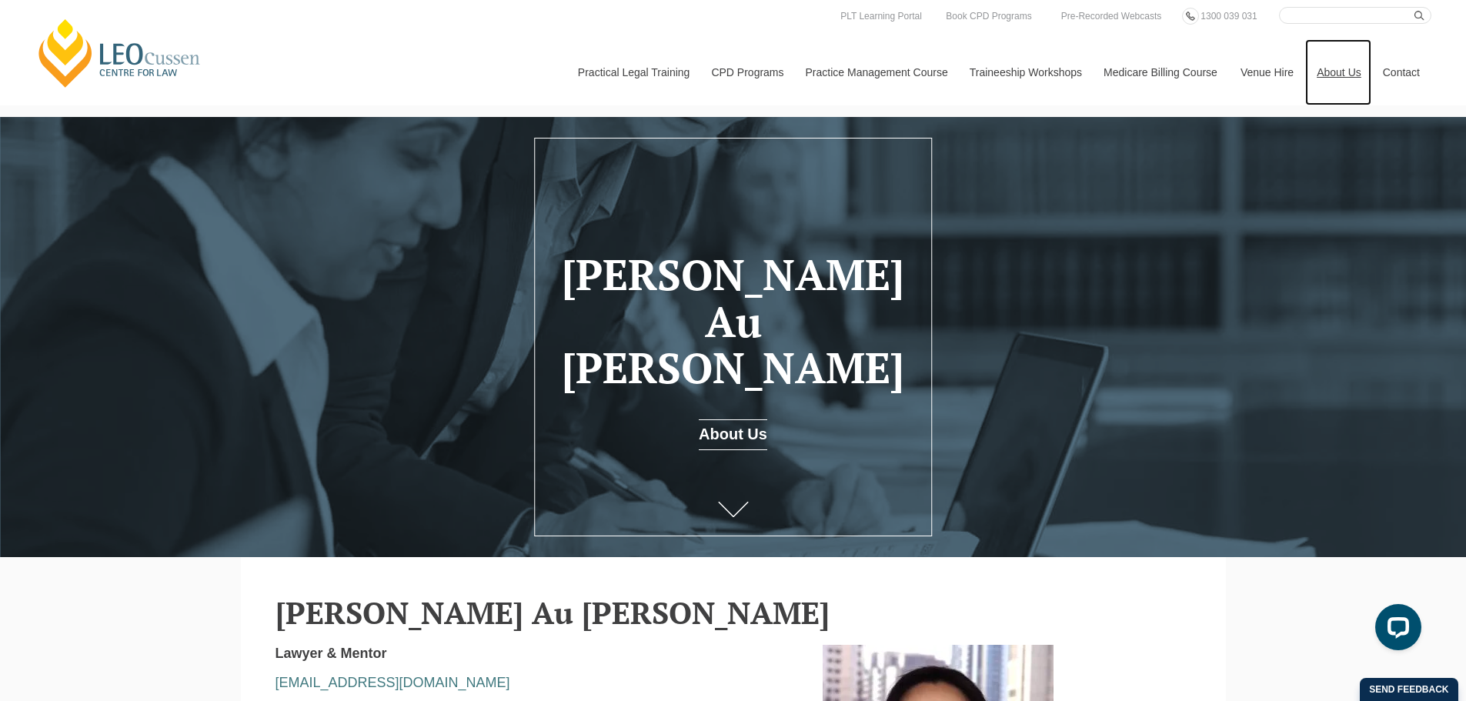 The width and height of the screenshot is (1466, 701). Describe the element at coordinates (988, 16) in the screenshot. I see `a: Book CPD Programs` at that location.